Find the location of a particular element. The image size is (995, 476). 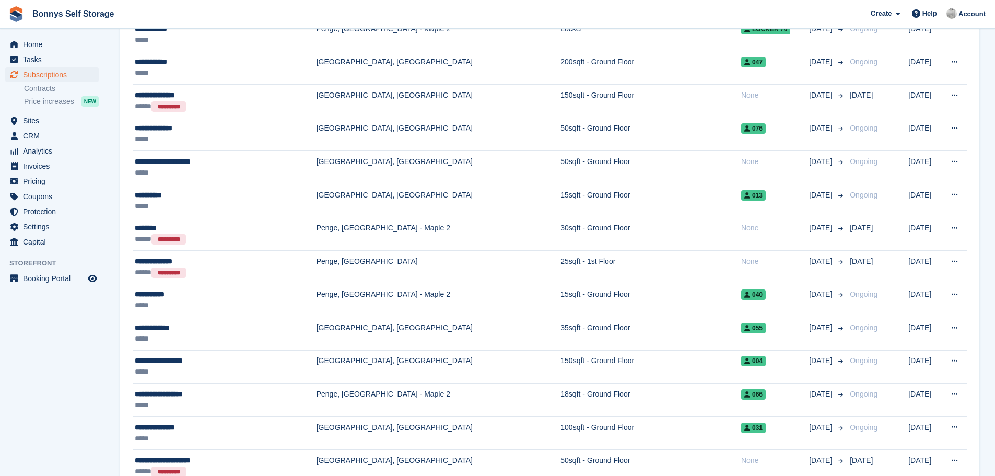

td: 18sqft - Ground Floor is located at coordinates (651, 400).